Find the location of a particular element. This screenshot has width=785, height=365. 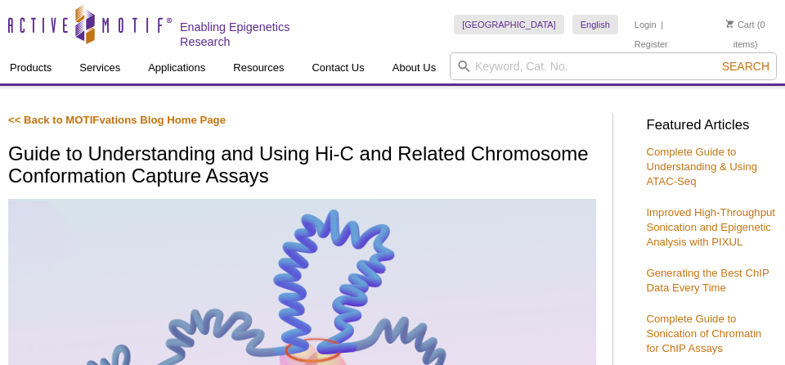

li: (0 items) is located at coordinates (745, 34).